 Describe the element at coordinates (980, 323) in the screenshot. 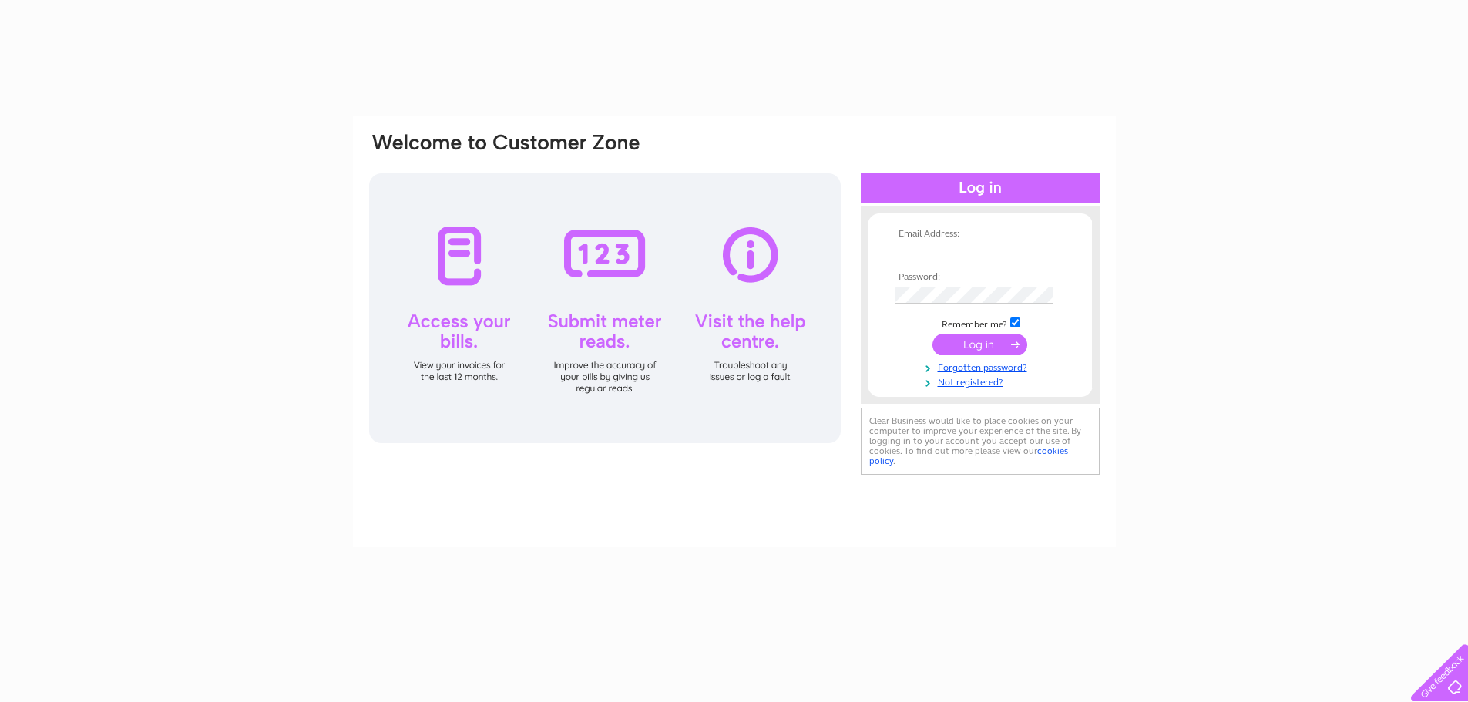

I see `td: Remember me?` at that location.